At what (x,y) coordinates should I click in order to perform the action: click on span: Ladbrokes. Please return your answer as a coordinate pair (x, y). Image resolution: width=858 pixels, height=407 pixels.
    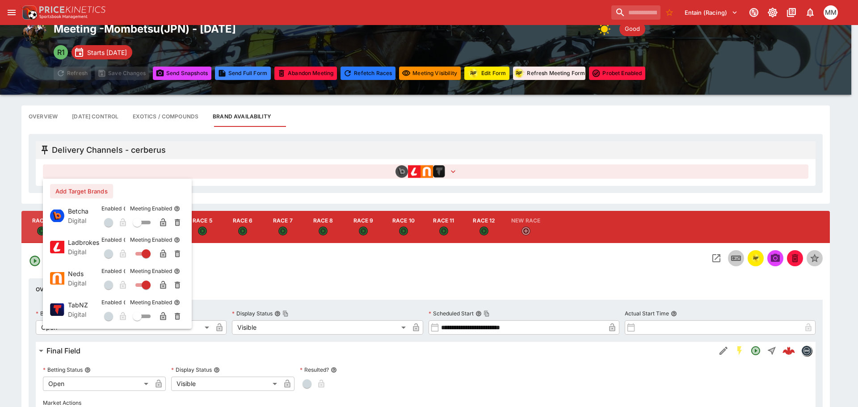
    Looking at the image, I should click on (84, 242).